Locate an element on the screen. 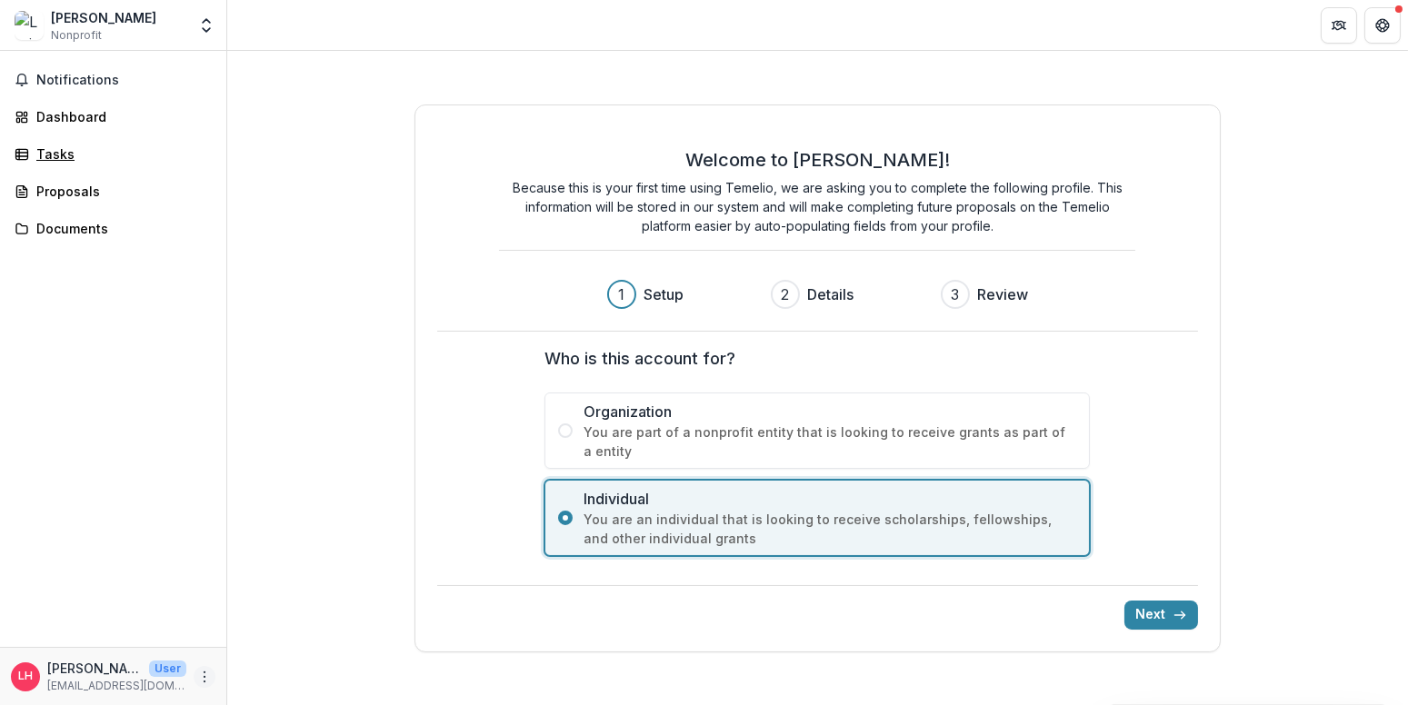  div: Dashboard is located at coordinates (120, 116).